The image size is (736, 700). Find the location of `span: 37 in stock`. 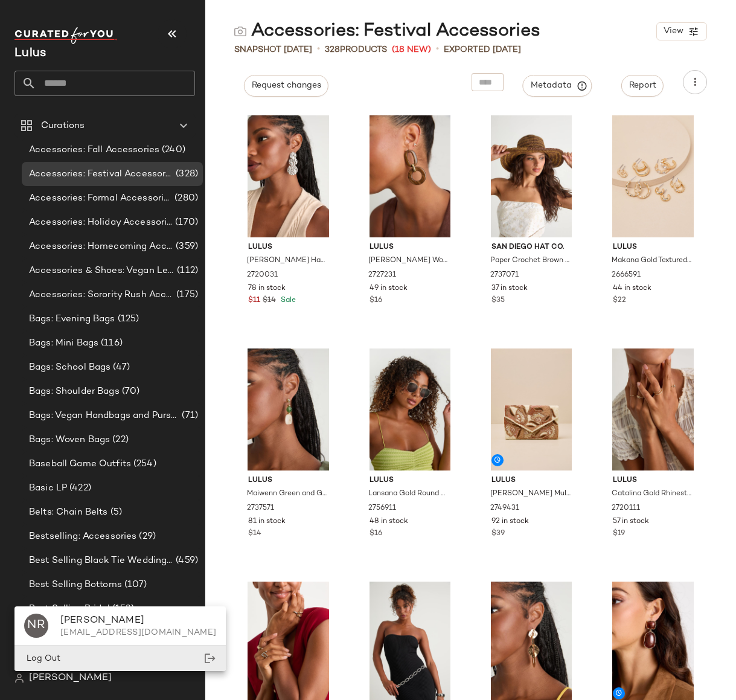

span: 37 in stock is located at coordinates (510, 289).